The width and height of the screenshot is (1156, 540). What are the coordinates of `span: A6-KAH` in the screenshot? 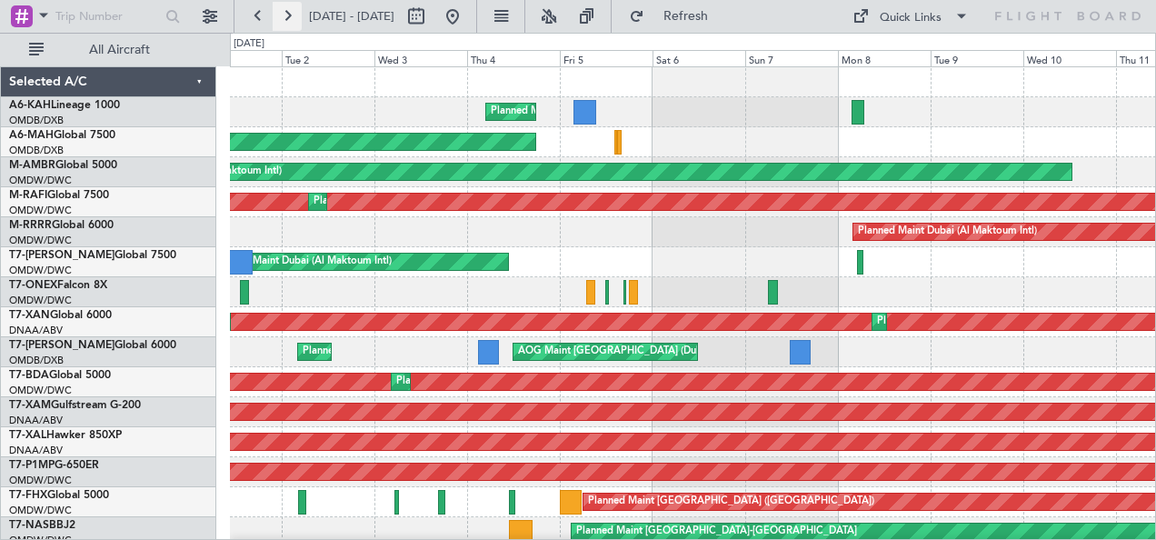 It's located at (30, 105).